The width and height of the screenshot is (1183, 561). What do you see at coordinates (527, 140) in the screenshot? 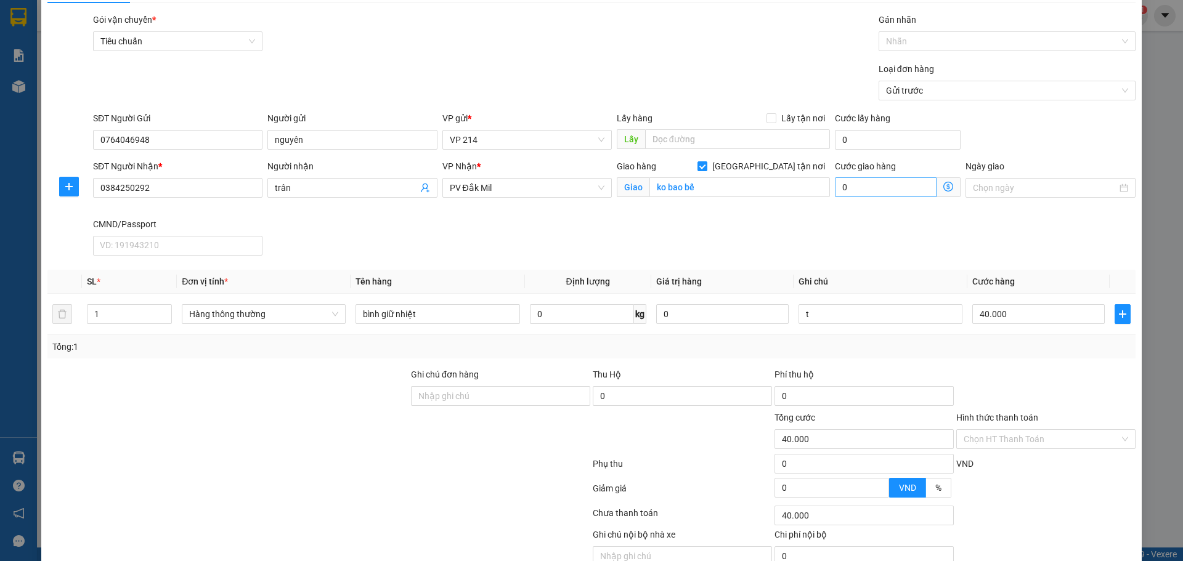
I see `span: VP 214` at bounding box center [527, 140].